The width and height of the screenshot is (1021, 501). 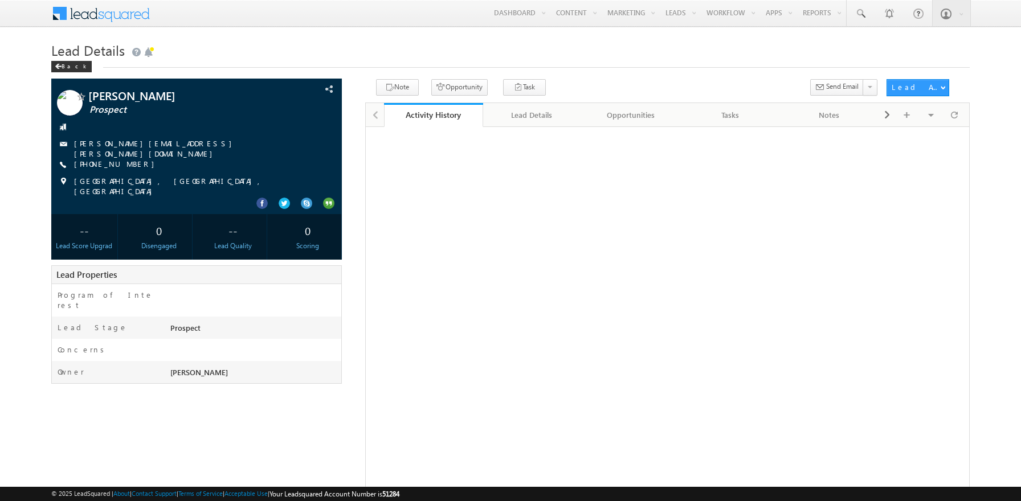 What do you see at coordinates (391, 494) in the screenshot?
I see `span: 51284` at bounding box center [391, 494].